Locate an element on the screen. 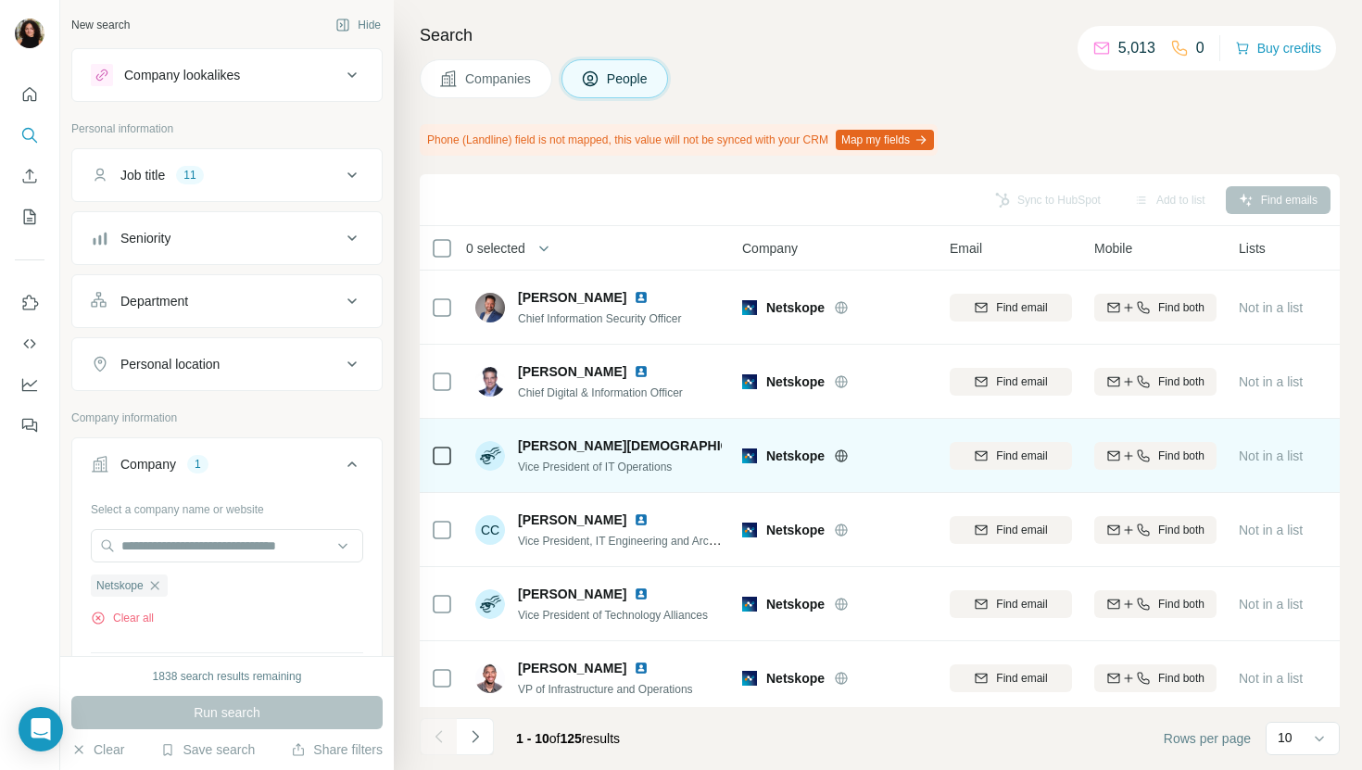 This screenshot has width=1362, height=770. button: Buy credits is located at coordinates (1278, 48).